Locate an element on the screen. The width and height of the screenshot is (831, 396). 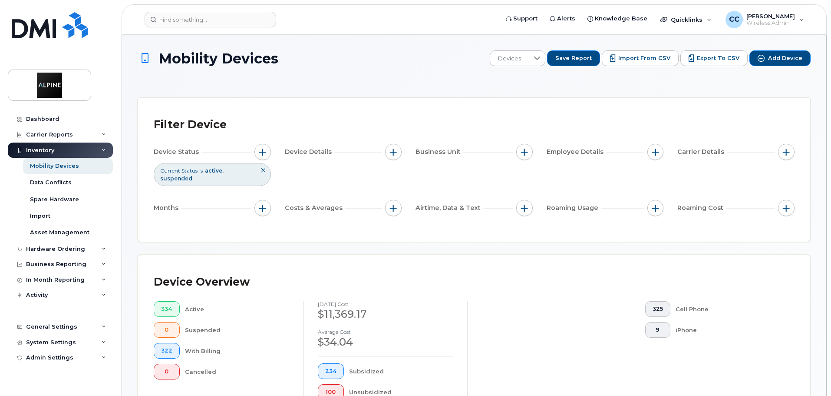
div: Subsidized is located at coordinates (401, 371).